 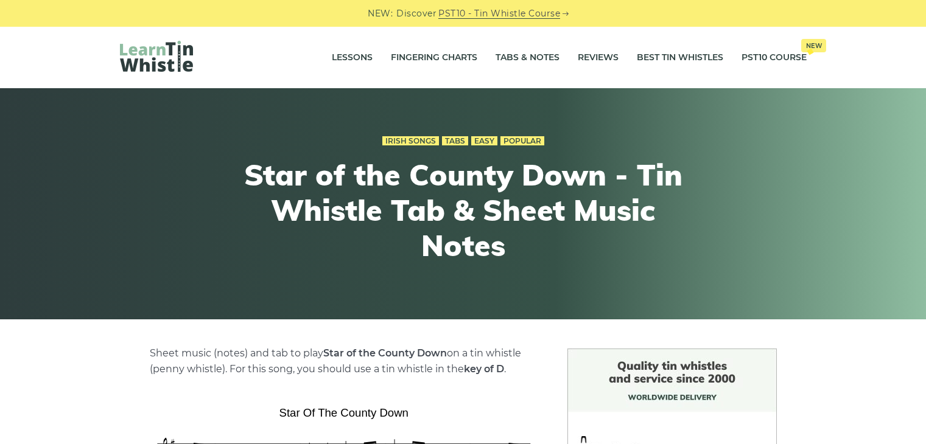 I want to click on a: Popular, so click(x=522, y=141).